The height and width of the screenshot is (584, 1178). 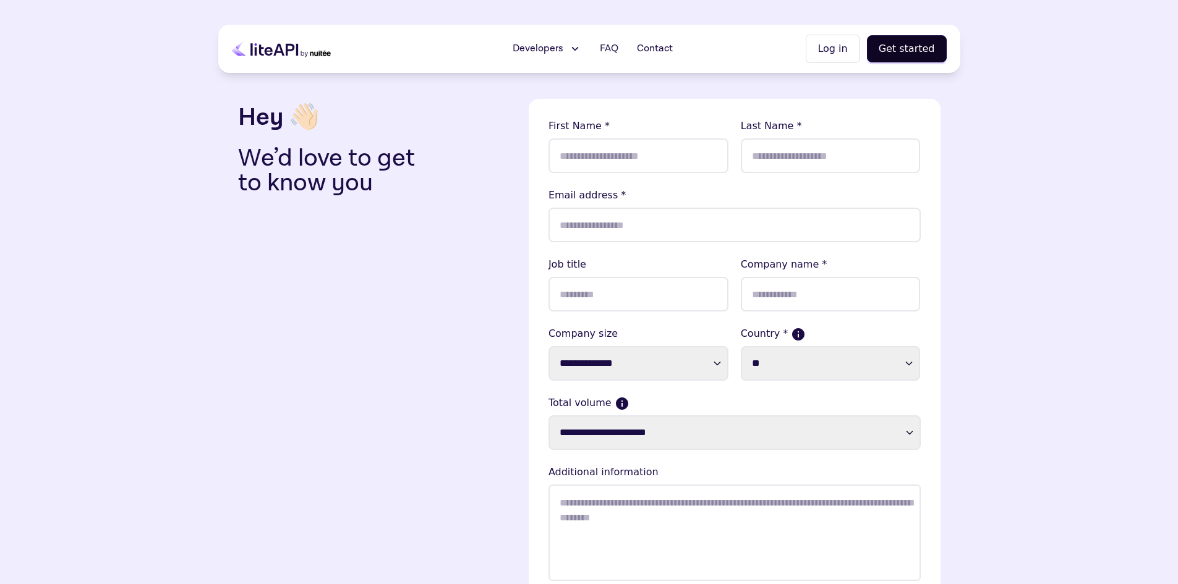 What do you see at coordinates (798, 335) in the screenshot?
I see `button: If more than one country, please select where the majority of your sales come from.` at bounding box center [798, 335].